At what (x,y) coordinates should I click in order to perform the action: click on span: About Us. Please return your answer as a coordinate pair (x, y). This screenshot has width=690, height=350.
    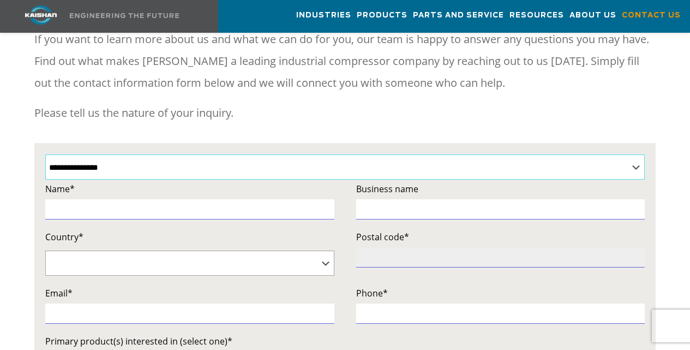
    Looking at the image, I should click on (593, 15).